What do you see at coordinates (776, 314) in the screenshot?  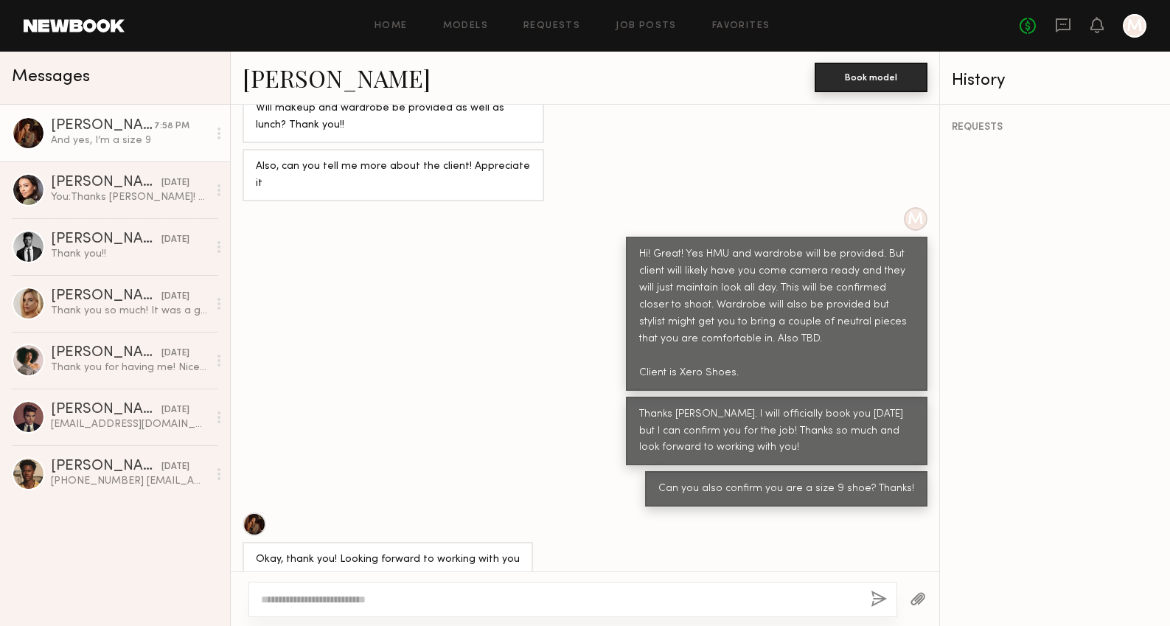 I see `div: Hi! Great! Yes HMU and wardrobe will be provided. But client will likely have you come camera rea...` at bounding box center [776, 314].